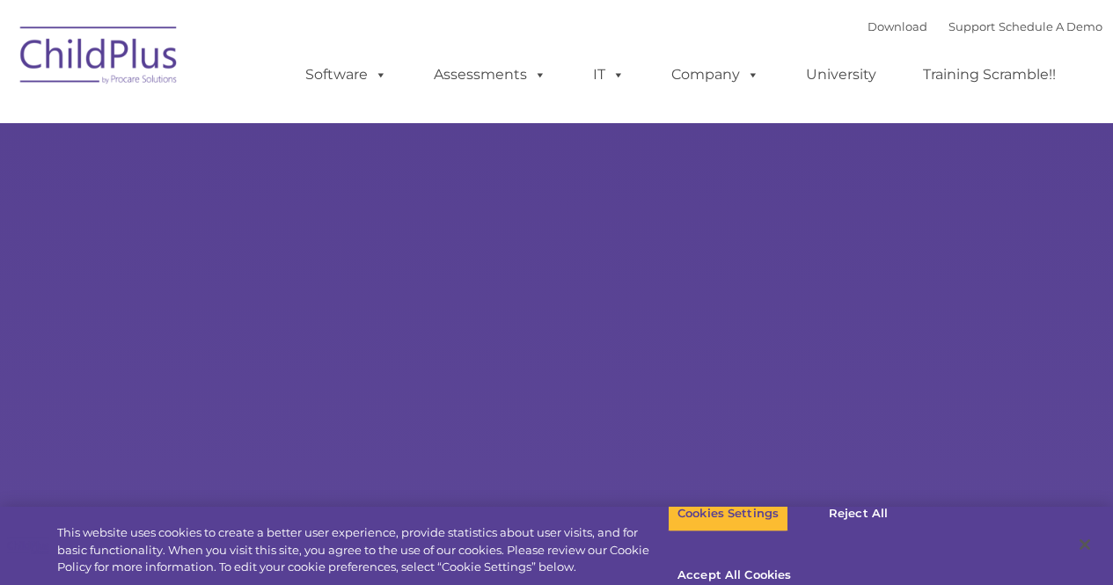 The height and width of the screenshot is (585, 1113). Describe the element at coordinates (363, 550) in the screenshot. I see `div: This website uses cookies to create a better user experience, provide statistics about user visit...` at that location.